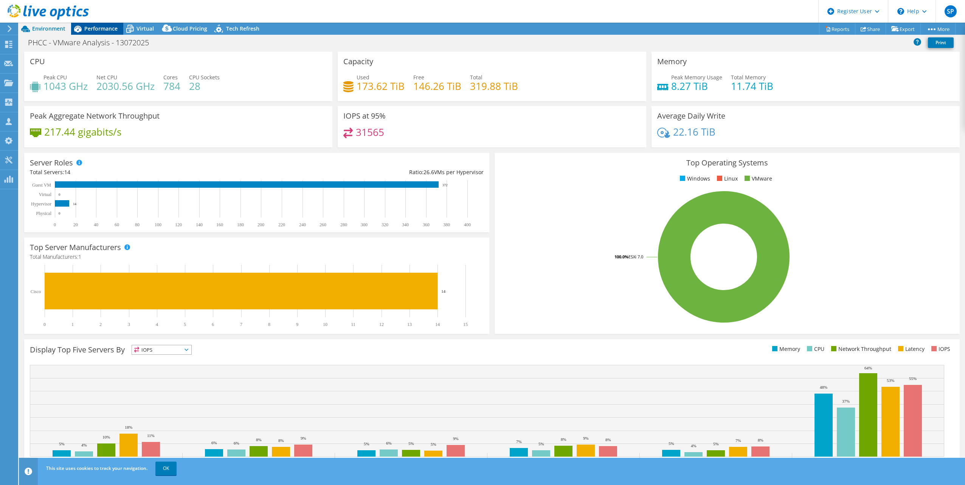 This screenshot has width=965, height=485. Describe the element at coordinates (785, 349) in the screenshot. I see `li: Memory` at that location.